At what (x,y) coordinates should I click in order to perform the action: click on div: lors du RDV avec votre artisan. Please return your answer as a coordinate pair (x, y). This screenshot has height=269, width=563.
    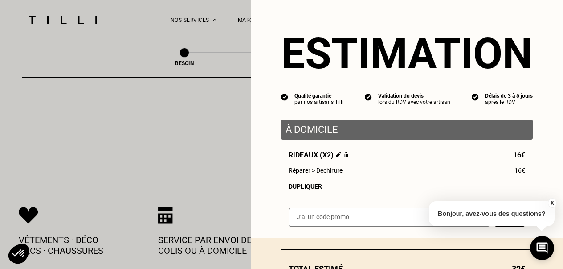
    Looking at the image, I should click on (414, 102).